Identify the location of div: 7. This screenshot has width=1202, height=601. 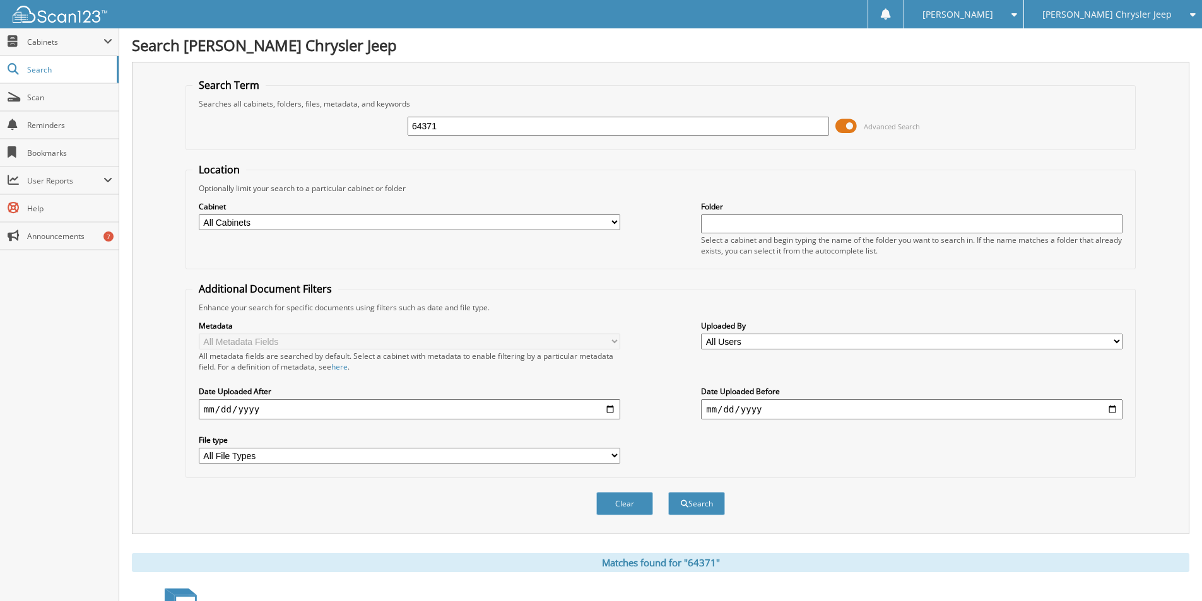
(109, 237).